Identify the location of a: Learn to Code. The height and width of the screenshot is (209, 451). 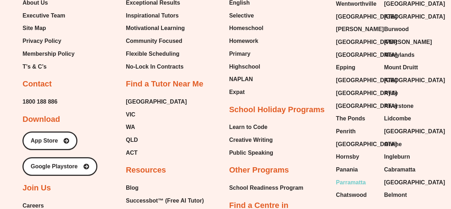
(251, 127).